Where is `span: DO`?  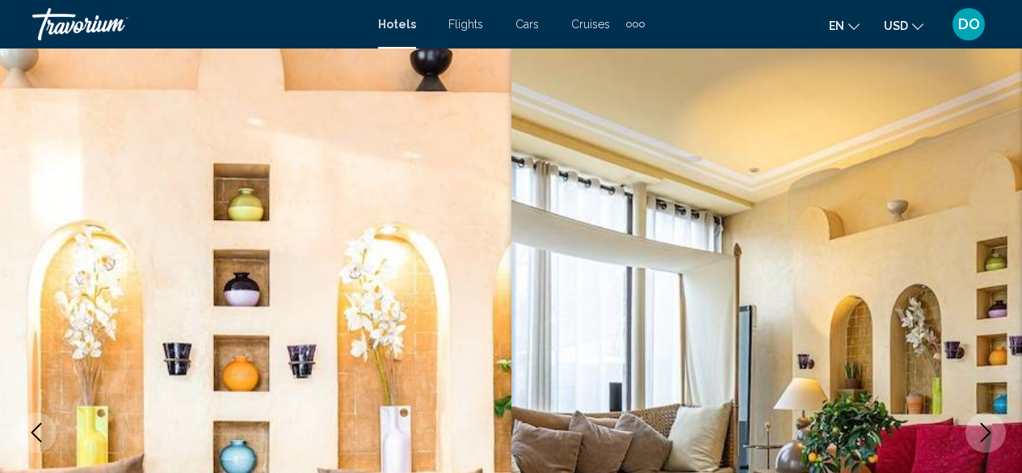
span: DO is located at coordinates (969, 24).